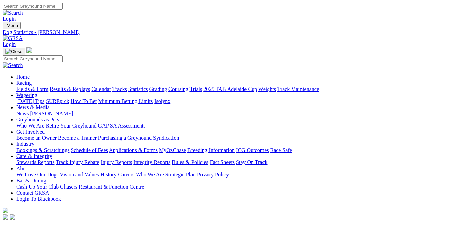  What do you see at coordinates (180, 174) in the screenshot?
I see `a: Strategic Plan` at bounding box center [180, 174].